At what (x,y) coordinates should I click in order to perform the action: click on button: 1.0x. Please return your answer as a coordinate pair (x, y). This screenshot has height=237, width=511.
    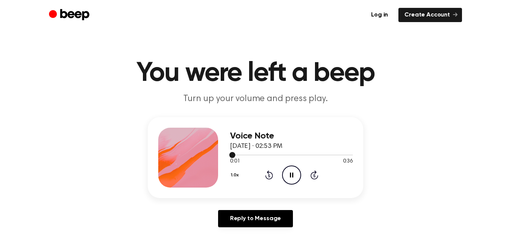
    Looking at the image, I should click on (236, 175).